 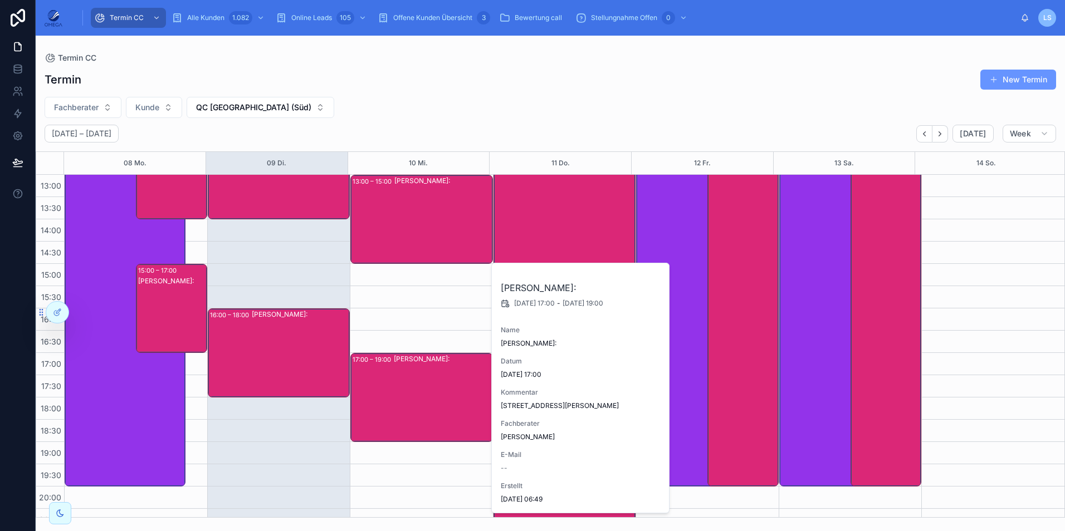 What do you see at coordinates (1018, 80) in the screenshot?
I see `button: New Termin` at bounding box center [1018, 80].